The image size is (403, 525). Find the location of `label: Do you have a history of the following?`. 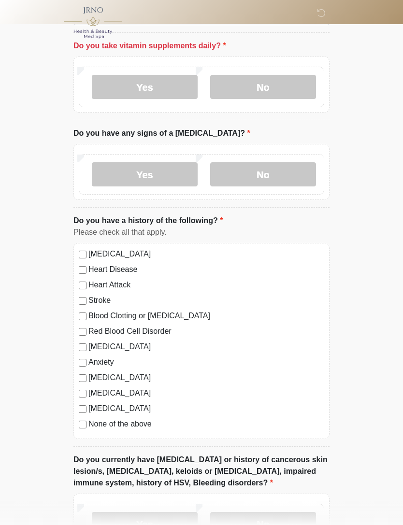

label: Do you have a history of the following? is located at coordinates (148, 221).